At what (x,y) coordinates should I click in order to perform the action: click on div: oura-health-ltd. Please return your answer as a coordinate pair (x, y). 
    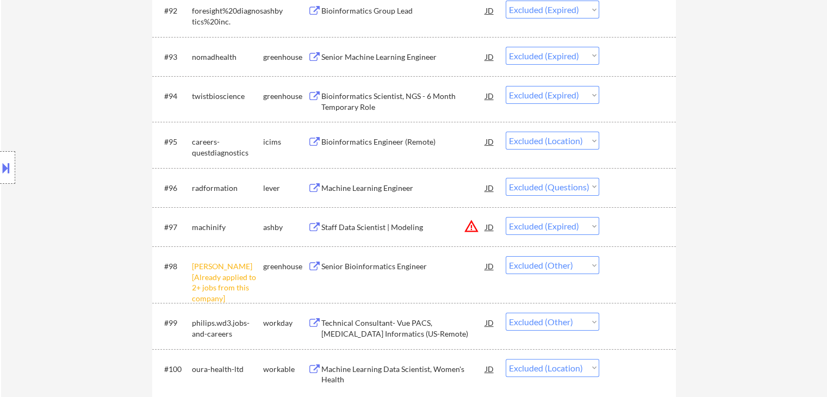
    Looking at the image, I should click on (227, 369).